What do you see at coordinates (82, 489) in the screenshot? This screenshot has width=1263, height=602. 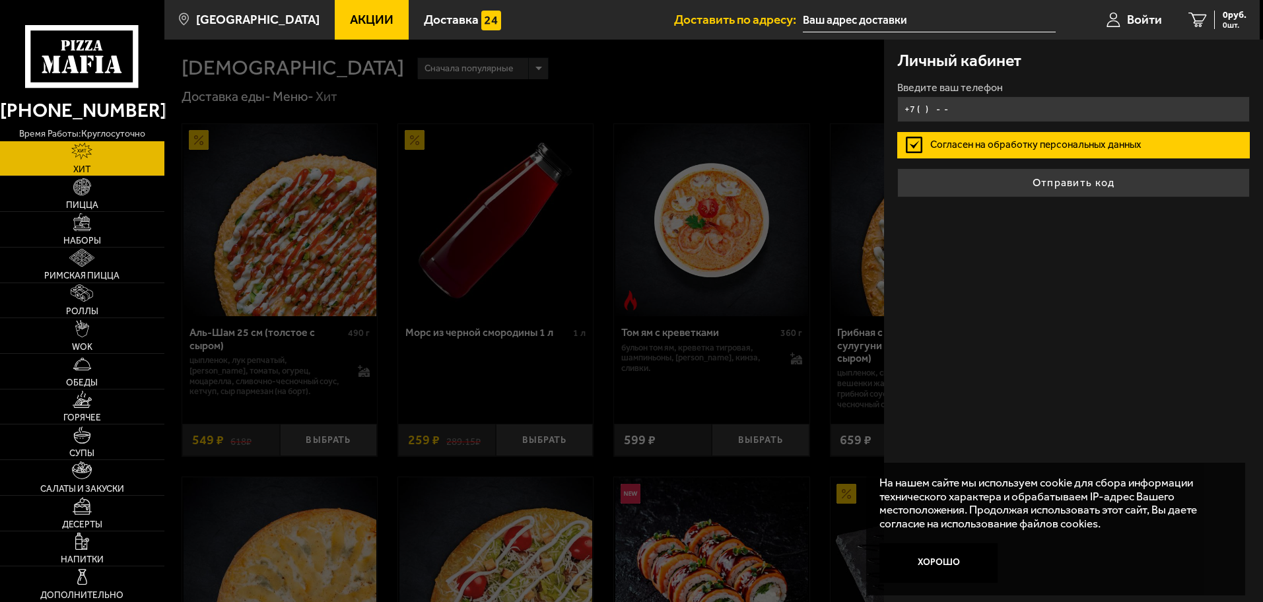 I see `span: Салаты и закуски` at bounding box center [82, 489].